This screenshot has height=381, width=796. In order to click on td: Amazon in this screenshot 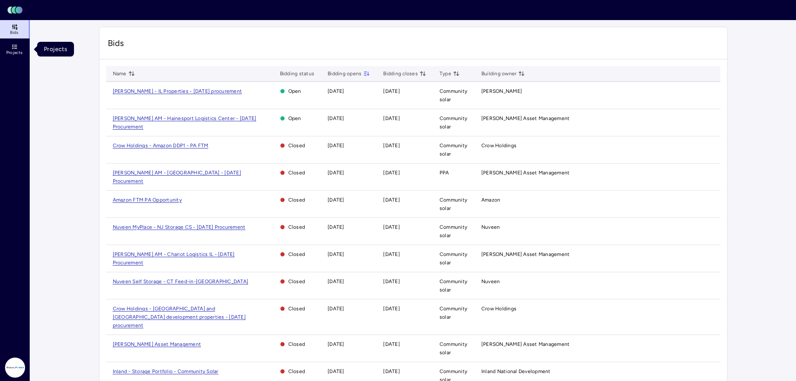, I will do `click(598, 204)`.